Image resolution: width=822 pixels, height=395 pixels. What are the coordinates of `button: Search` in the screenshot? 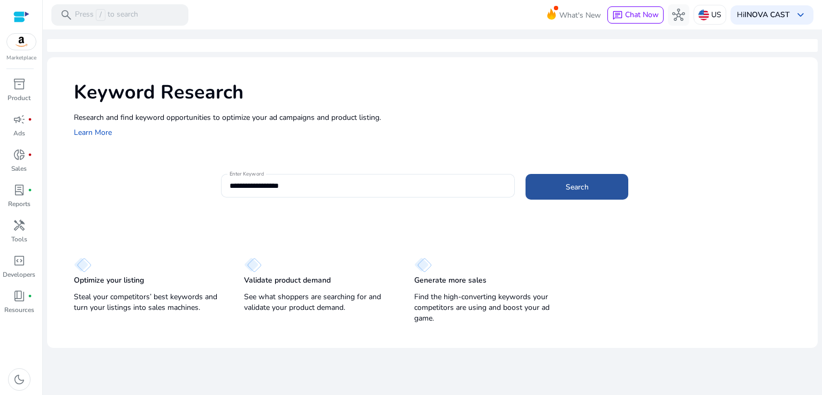 It's located at (577, 187).